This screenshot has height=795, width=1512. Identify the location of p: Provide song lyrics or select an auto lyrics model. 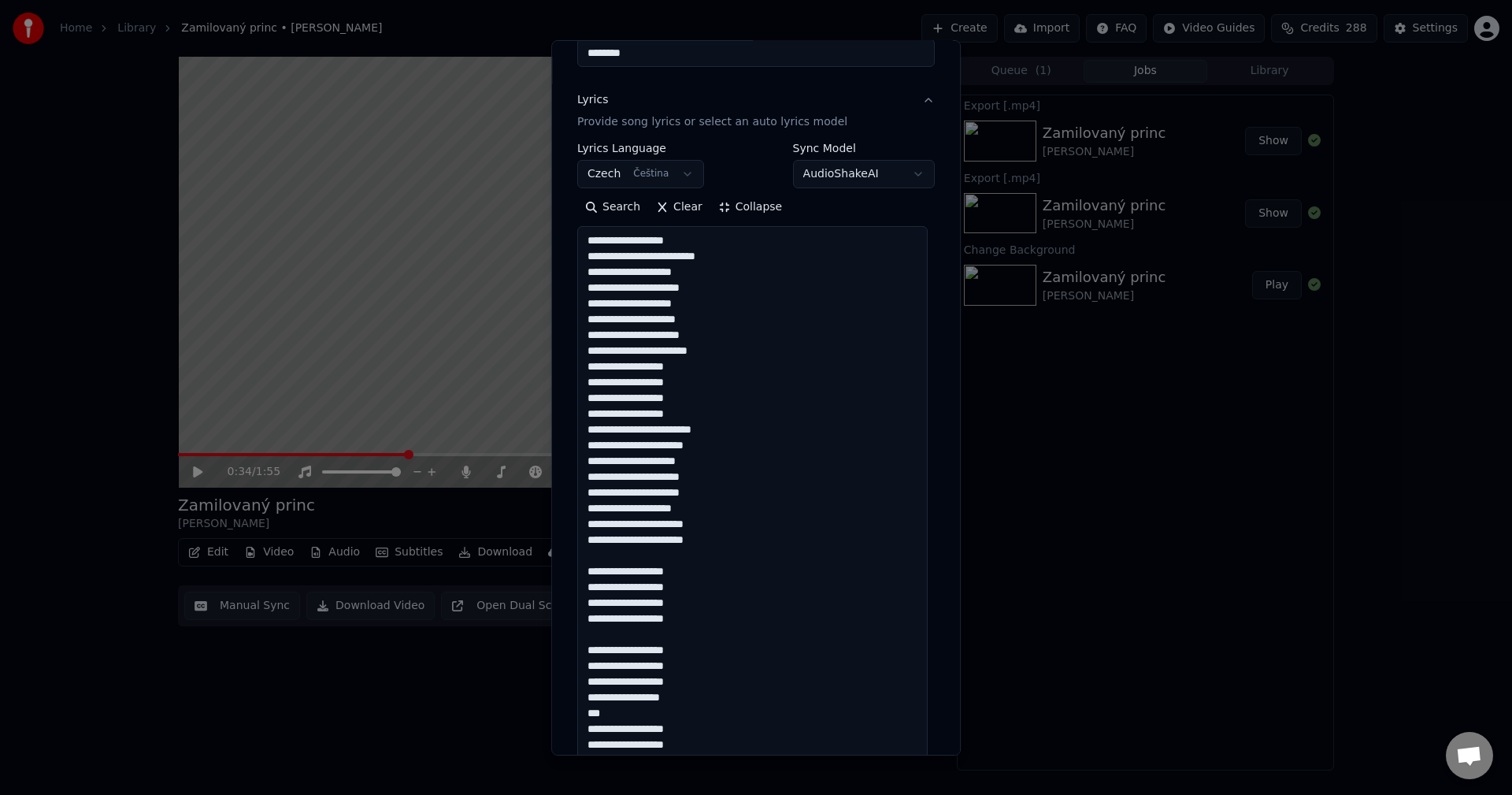
(712, 122).